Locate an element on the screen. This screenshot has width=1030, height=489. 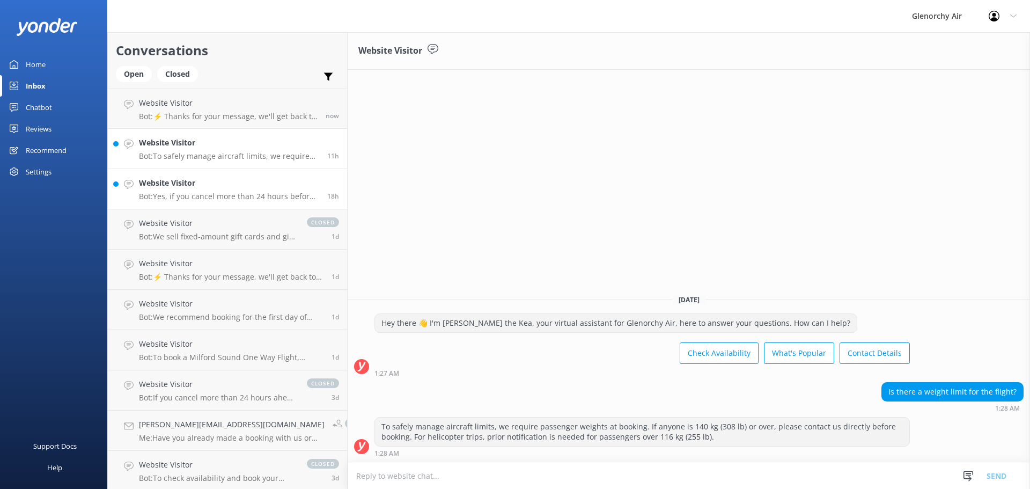
div: Chatbot is located at coordinates (39, 107).